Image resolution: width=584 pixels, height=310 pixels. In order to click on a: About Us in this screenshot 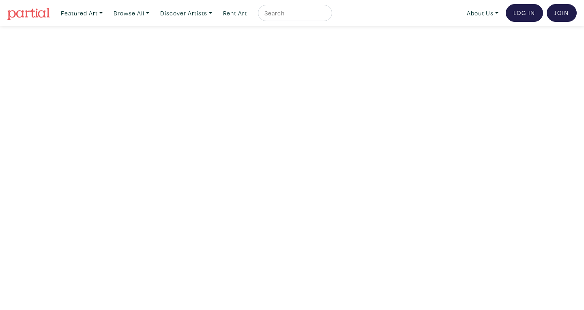, I will do `click(482, 13)`.